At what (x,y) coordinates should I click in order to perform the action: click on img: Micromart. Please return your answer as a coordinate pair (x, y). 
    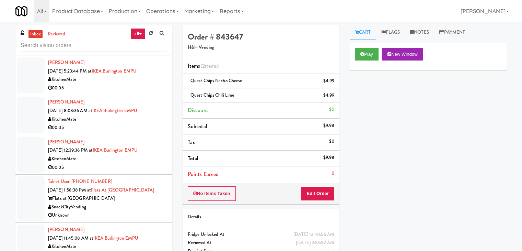
    Looking at the image, I should click on (21, 11).